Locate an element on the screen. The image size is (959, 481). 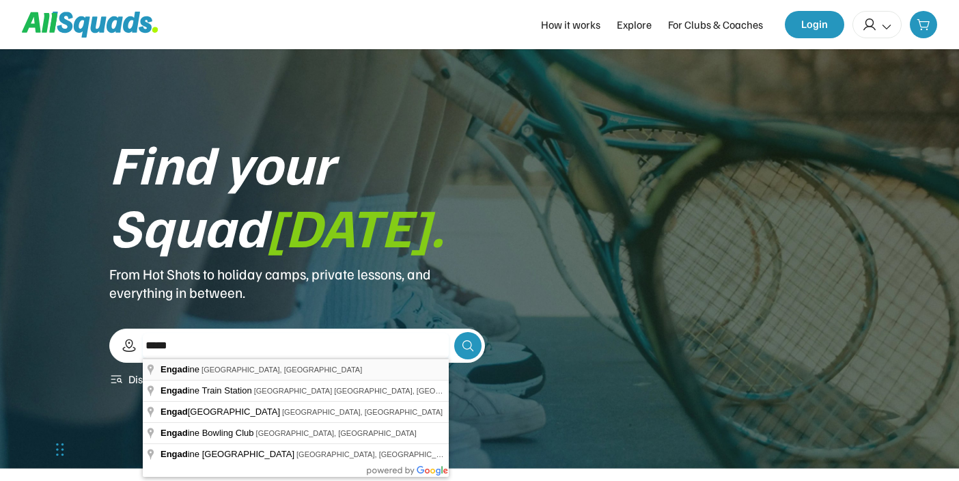
button: Login is located at coordinates (814, 25).